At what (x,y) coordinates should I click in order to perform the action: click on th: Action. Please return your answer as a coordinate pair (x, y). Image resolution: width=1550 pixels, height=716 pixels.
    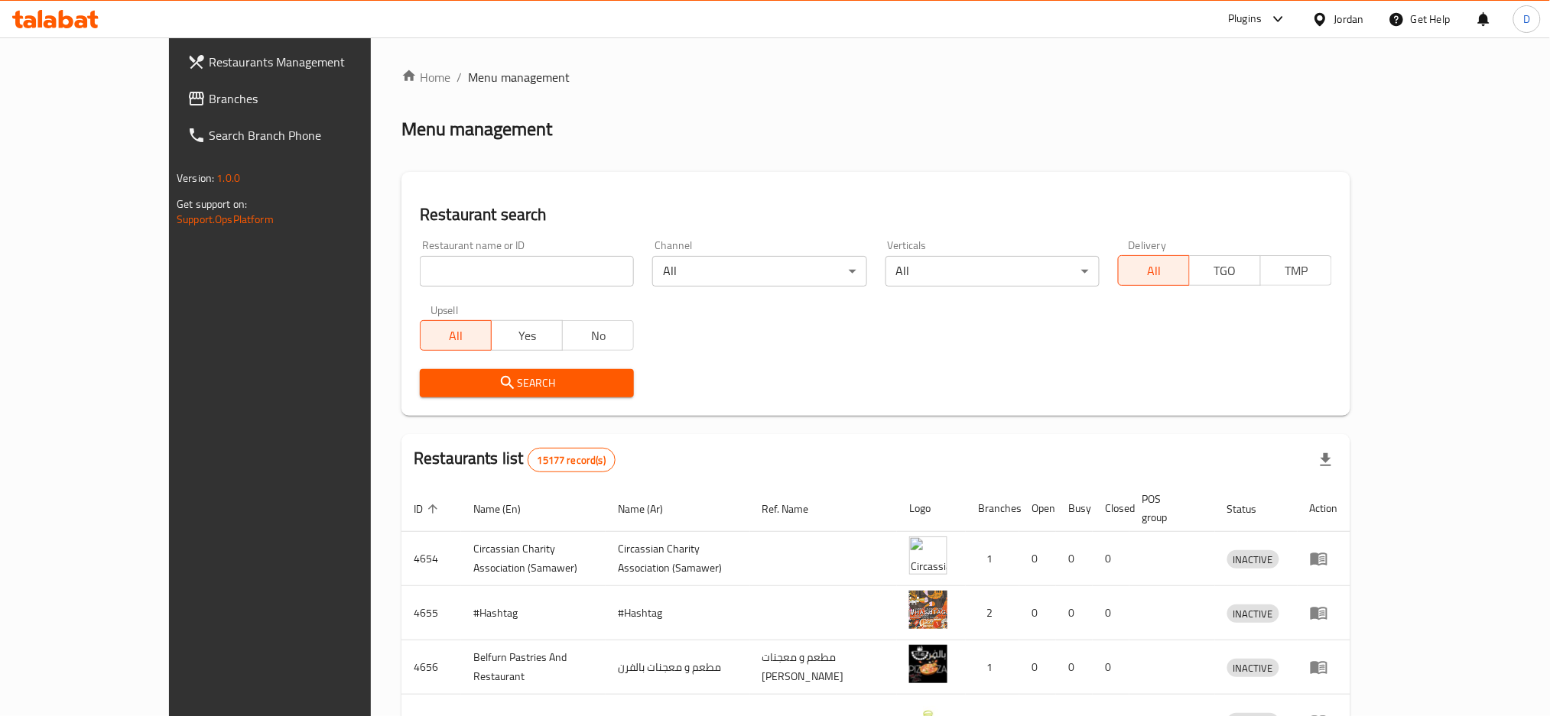
    Looking at the image, I should click on (1323, 508).